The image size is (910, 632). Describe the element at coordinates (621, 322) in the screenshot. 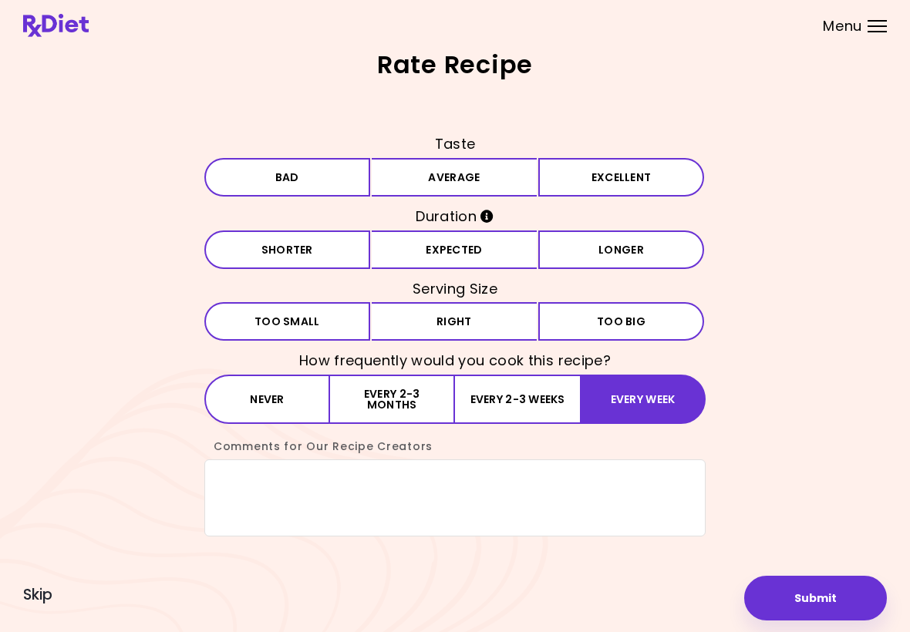

I see `button: Too big` at that location.